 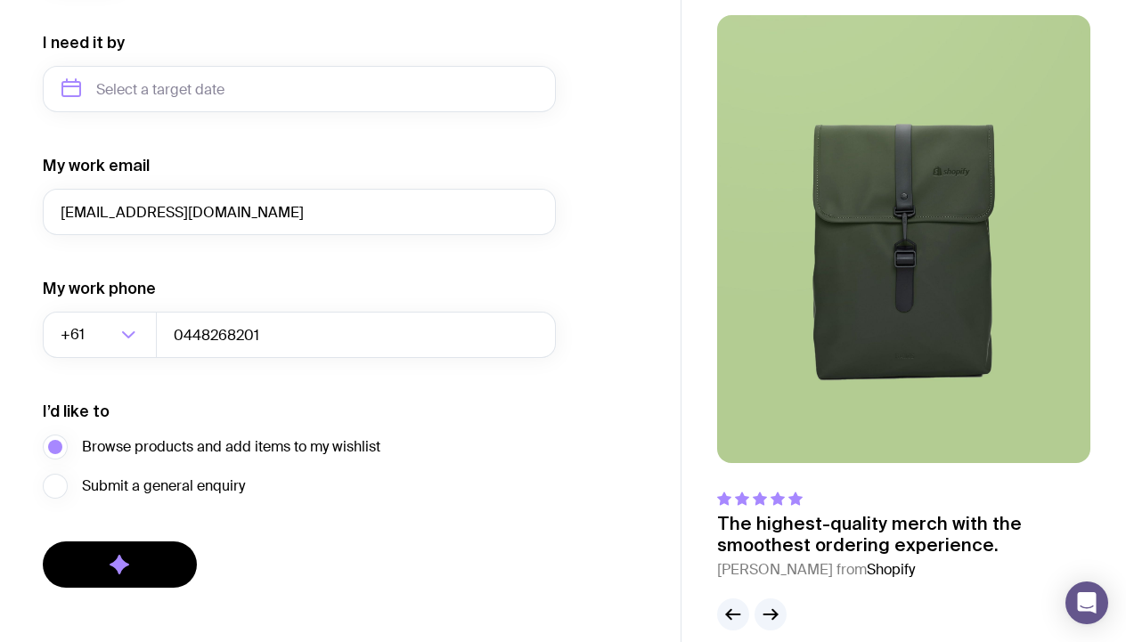 What do you see at coordinates (891, 569) in the screenshot?
I see `span: Shopify` at bounding box center [891, 569].